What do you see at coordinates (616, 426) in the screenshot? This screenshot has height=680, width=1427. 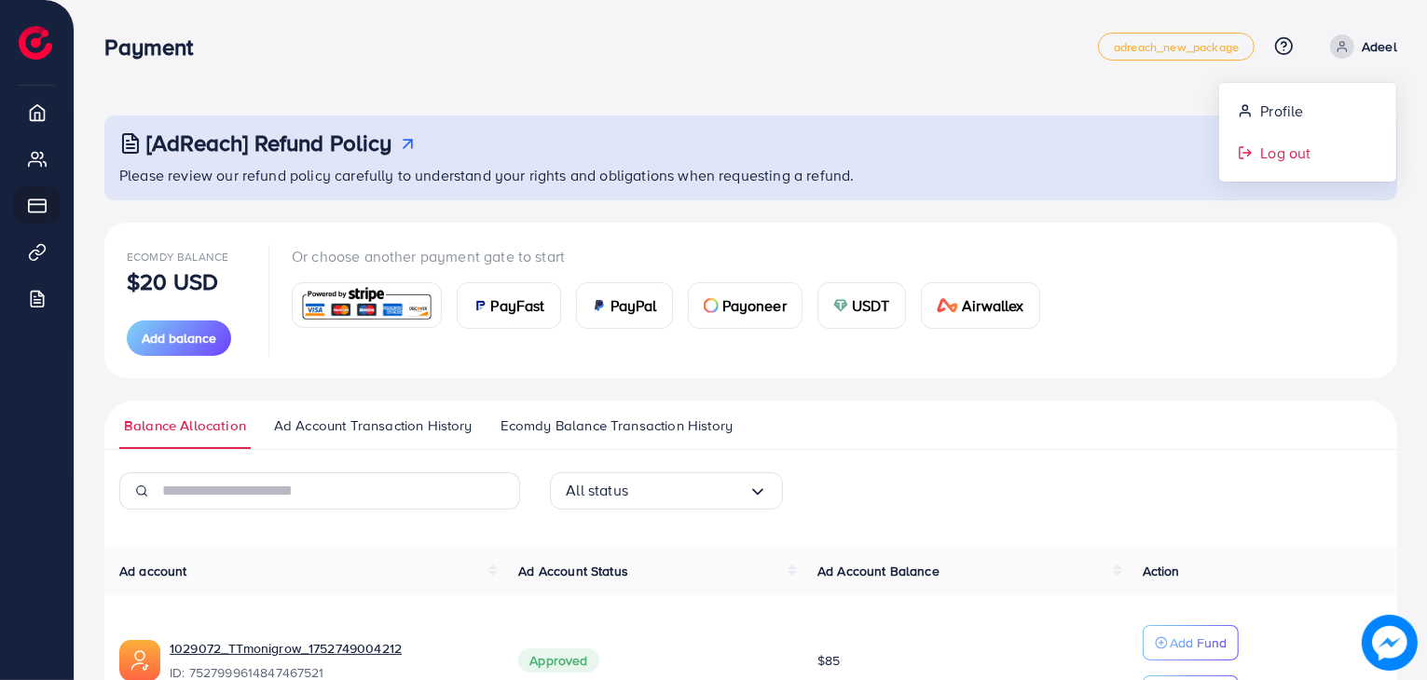 I see `span: Ecomdy Balance Transaction History` at bounding box center [616, 426].